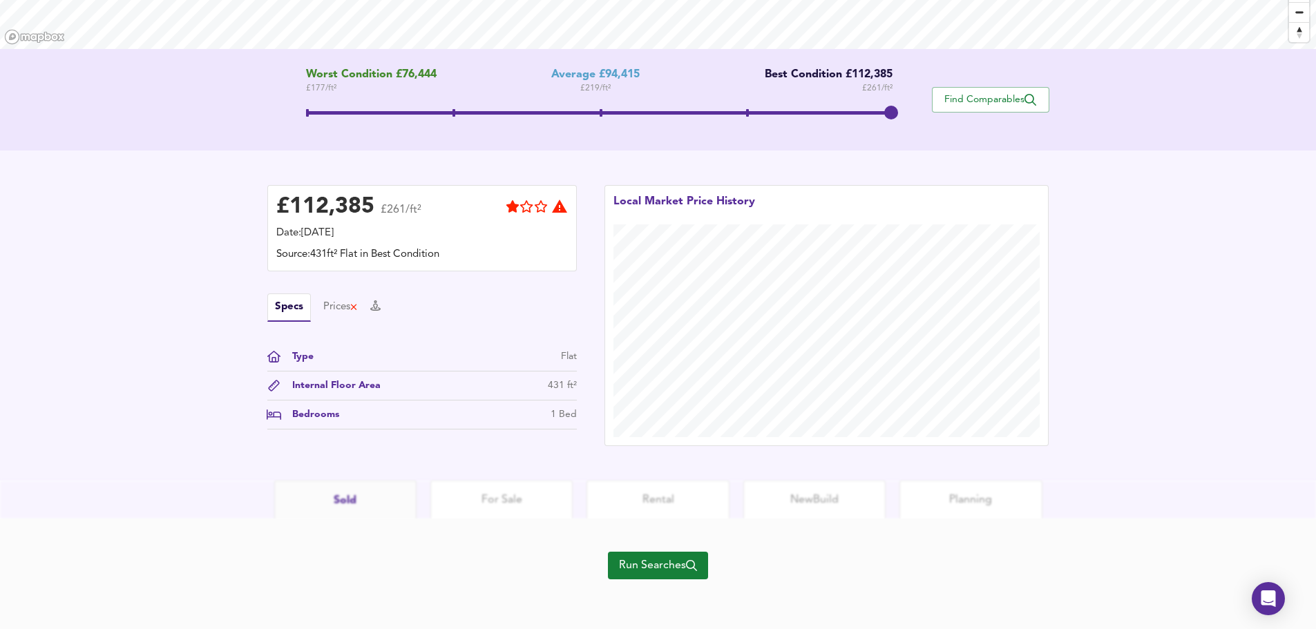 The image size is (1316, 629). I want to click on div: 431 ft², so click(562, 385).